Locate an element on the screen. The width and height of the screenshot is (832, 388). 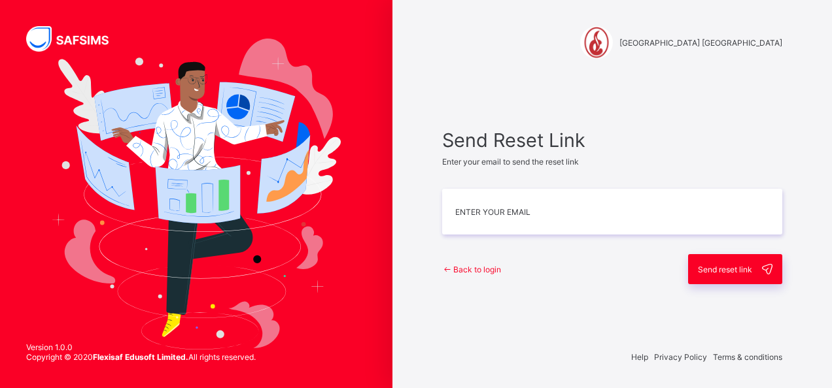
span: Send reset link is located at coordinates (725, 269).